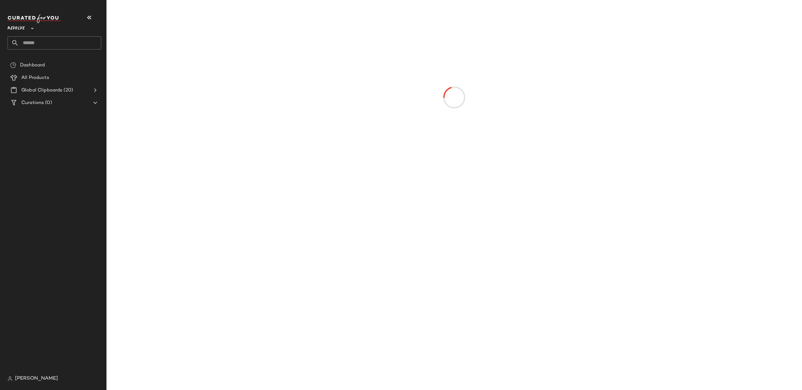 Image resolution: width=802 pixels, height=390 pixels. What do you see at coordinates (16, 27) in the screenshot?
I see `span: Revolve` at bounding box center [16, 27].